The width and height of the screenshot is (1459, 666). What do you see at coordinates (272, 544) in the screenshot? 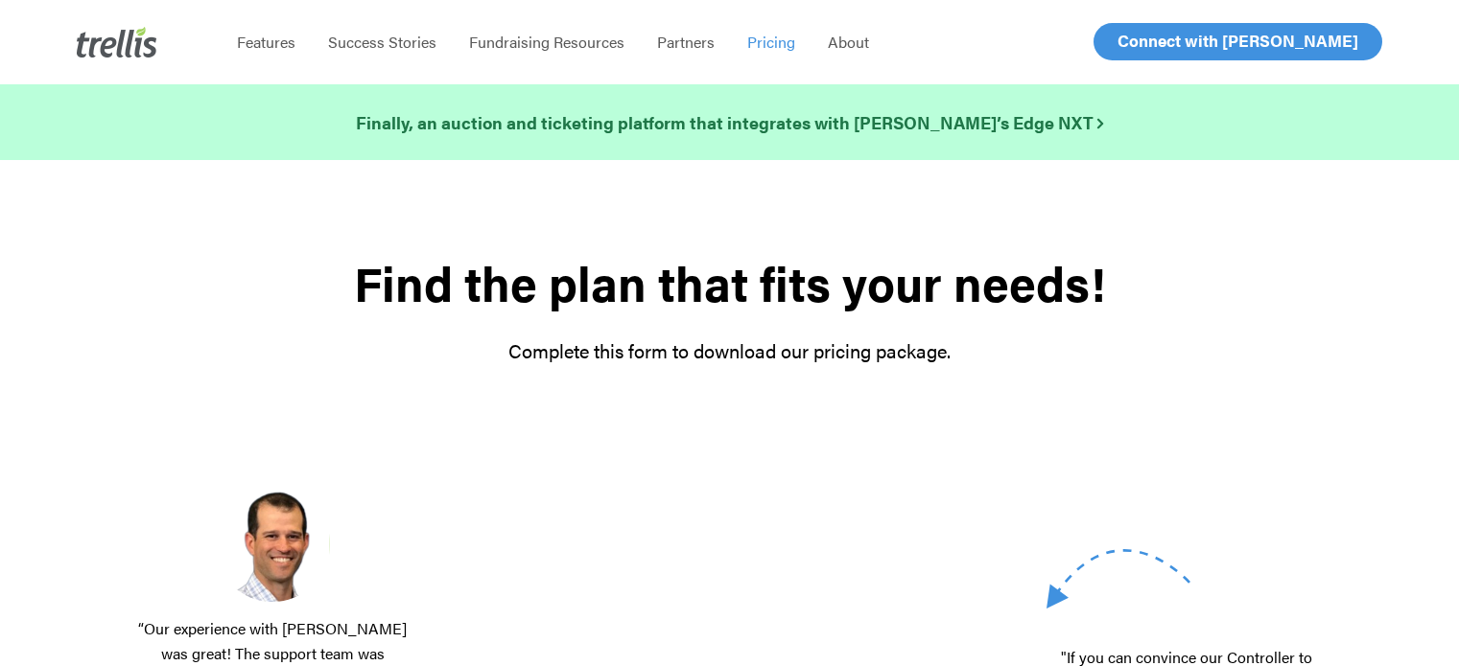
I see `img: Screenshot-2025-03-18-at-2.39.01%E2%80%AFPM.png` at bounding box center [272, 544].